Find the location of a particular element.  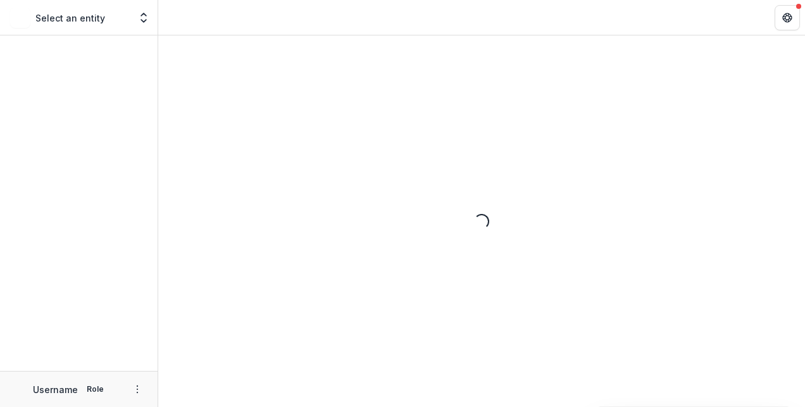

p: Username is located at coordinates (55, 389).